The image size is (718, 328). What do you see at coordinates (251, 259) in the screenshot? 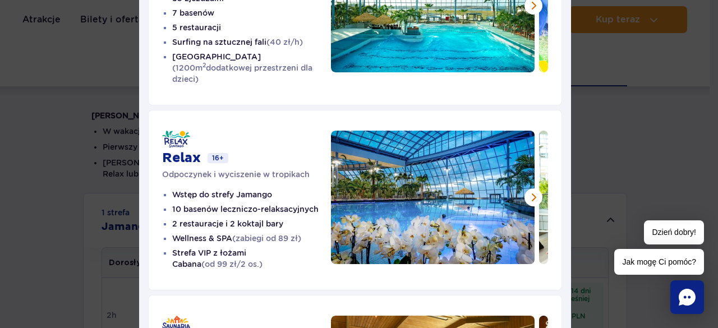
I see `li: Strefa VIP z łożami Cabana` at bounding box center [251, 259].